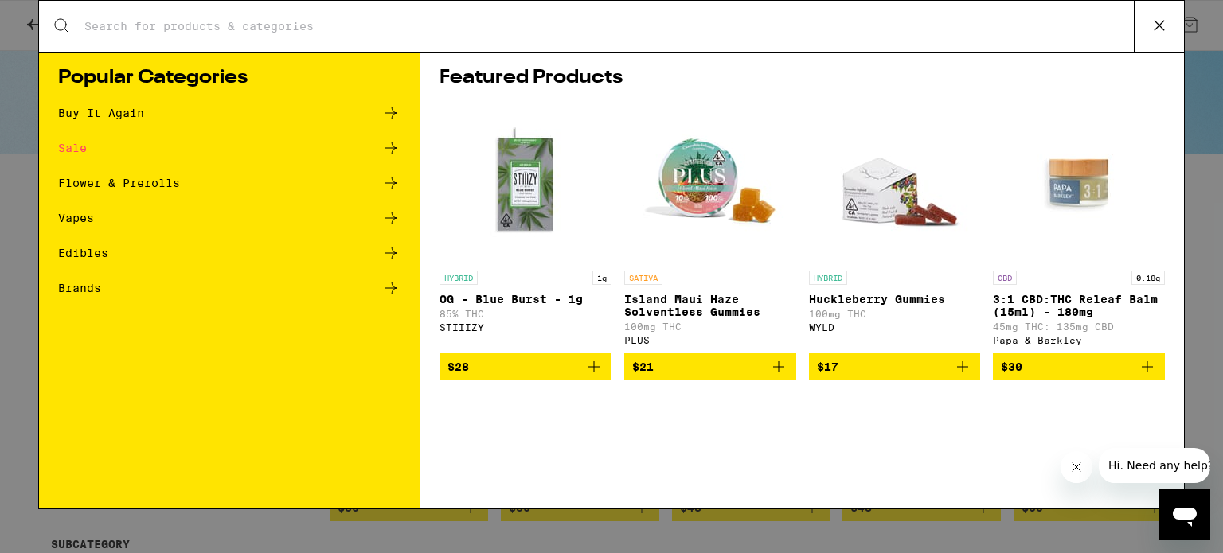 The height and width of the screenshot is (553, 1223). Describe the element at coordinates (1079, 183) in the screenshot. I see `img: Papa & Barkley - 3:1 CBD:THC Releaf Balm (15ml) - 180mg` at that location.